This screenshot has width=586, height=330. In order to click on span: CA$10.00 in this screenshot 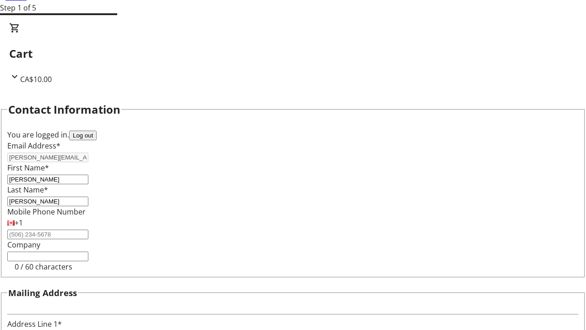, I will do `click(36, 79)`.